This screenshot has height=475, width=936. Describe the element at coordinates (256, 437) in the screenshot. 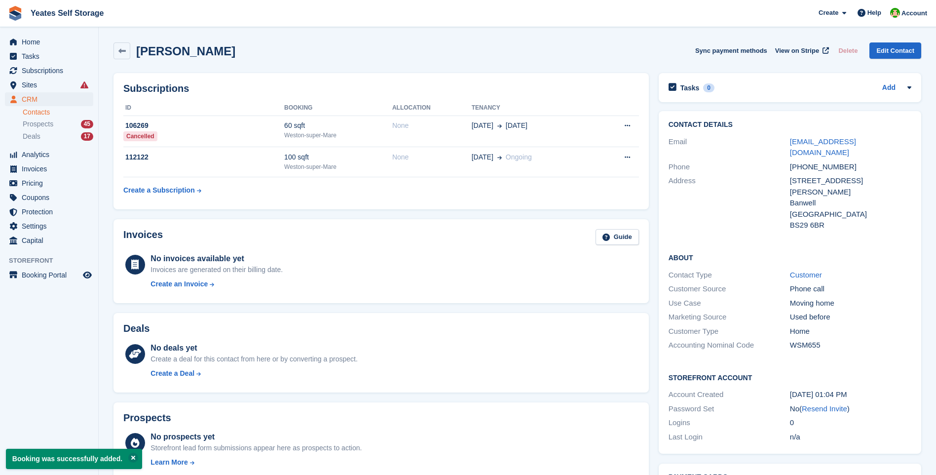

I see `div: No prospects yet` at that location.